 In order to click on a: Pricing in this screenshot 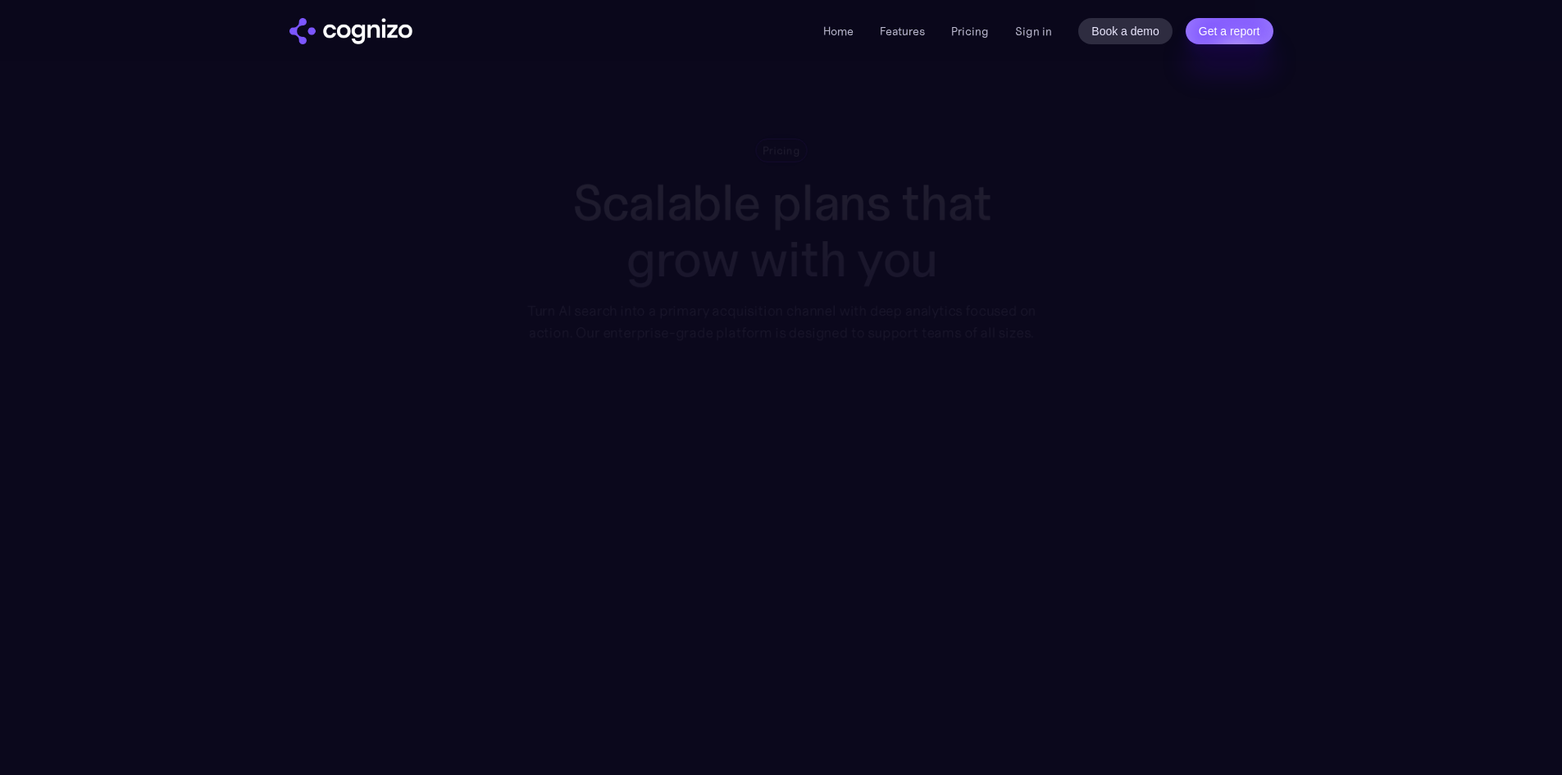, I will do `click(970, 31)`.